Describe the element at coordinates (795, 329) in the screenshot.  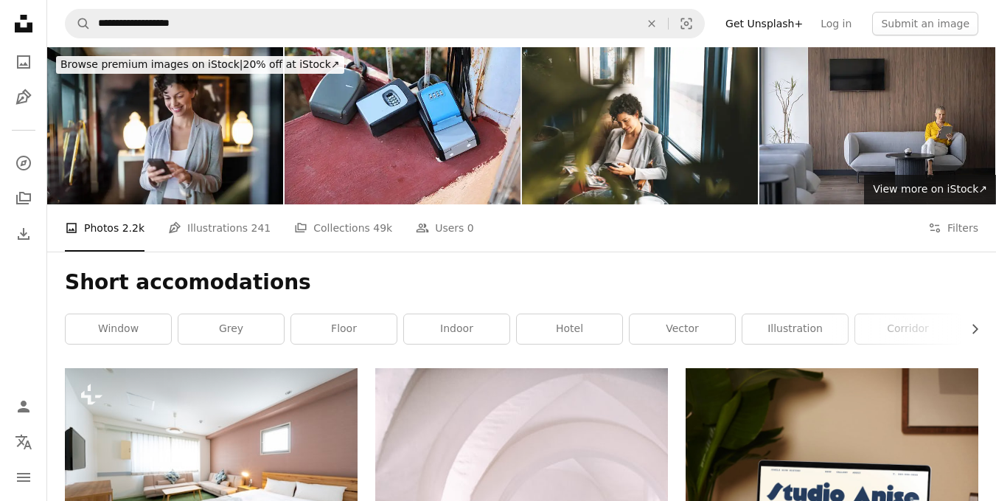
I see `a: illustration` at that location.